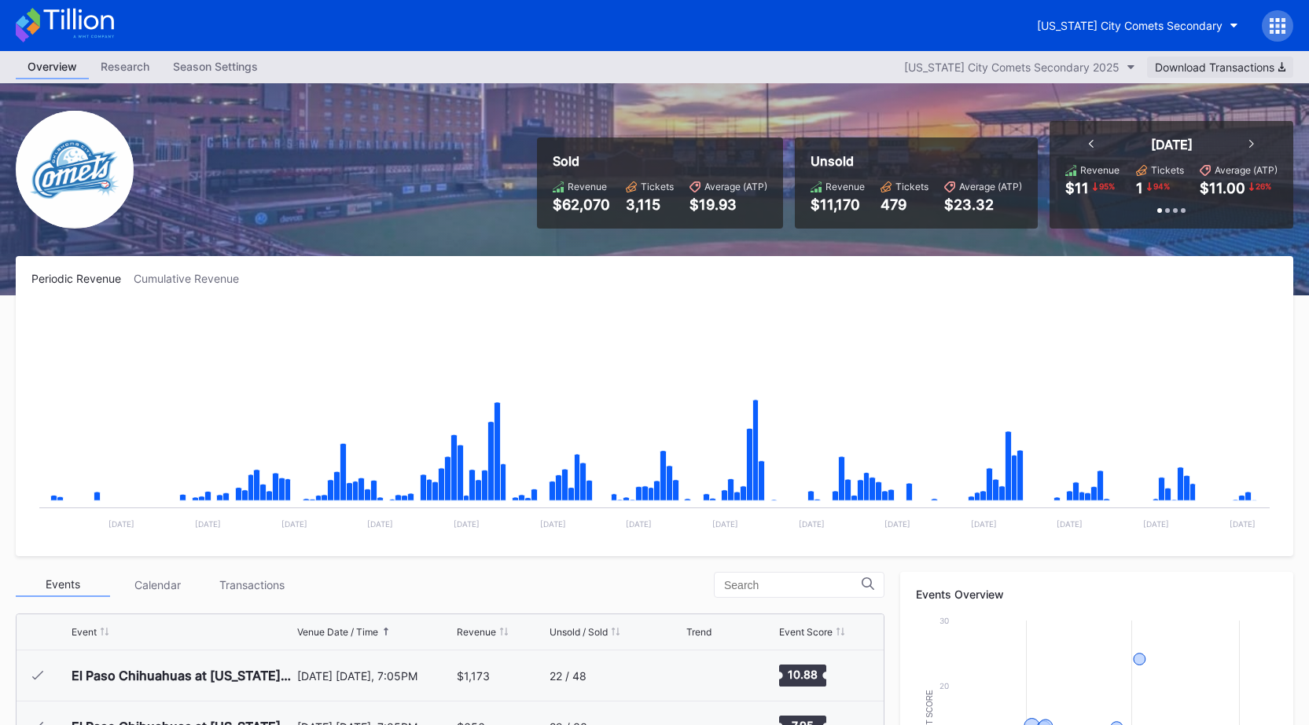 This screenshot has width=1309, height=725. What do you see at coordinates (1161, 186) in the screenshot?
I see `div: 94 %` at bounding box center [1161, 186].